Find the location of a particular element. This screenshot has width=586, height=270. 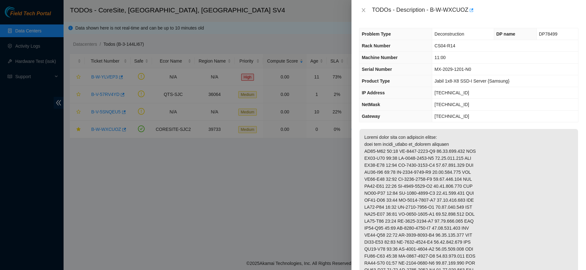

span: Product Type is located at coordinates (375, 81).